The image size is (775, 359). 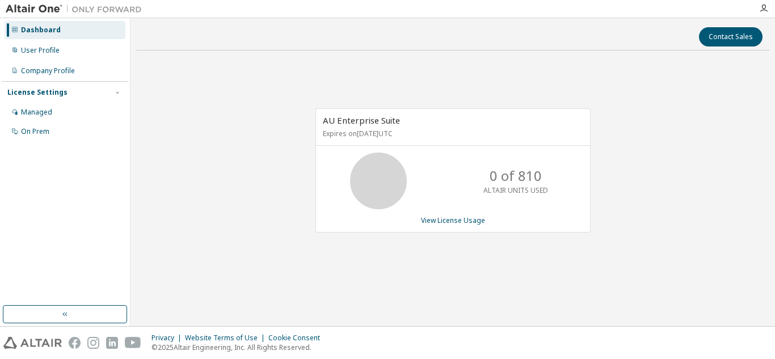 What do you see at coordinates (37, 92) in the screenshot?
I see `div: License Settings` at bounding box center [37, 92].